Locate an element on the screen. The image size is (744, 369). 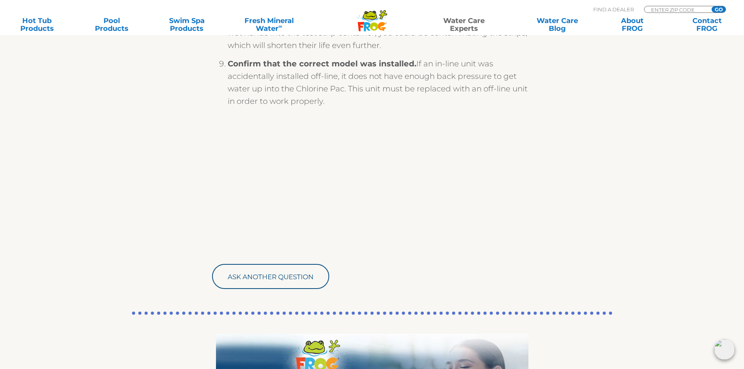
a: Hot TubProducts is located at coordinates (37, 25).